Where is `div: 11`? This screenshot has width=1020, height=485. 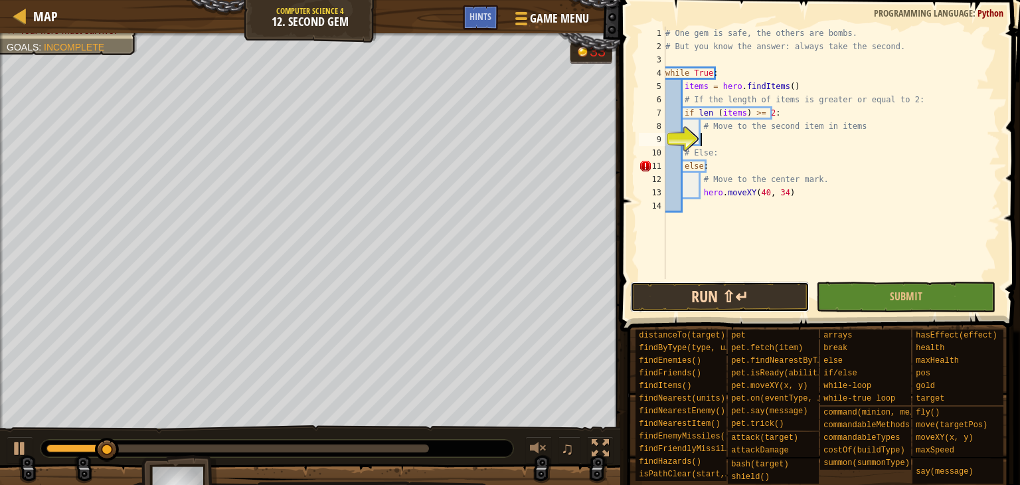 div: 11 is located at coordinates (652, 166).